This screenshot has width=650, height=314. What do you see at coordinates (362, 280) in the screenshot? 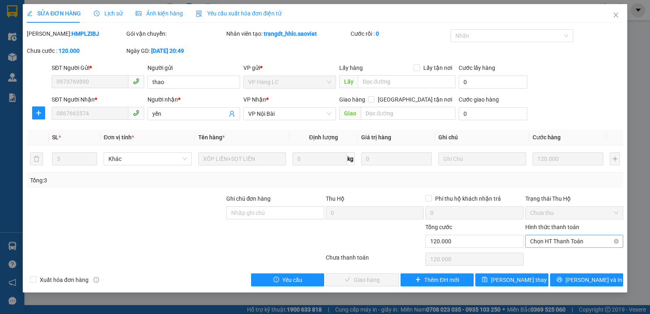
I see `button: checkGiao hàng` at bounding box center [362, 280].